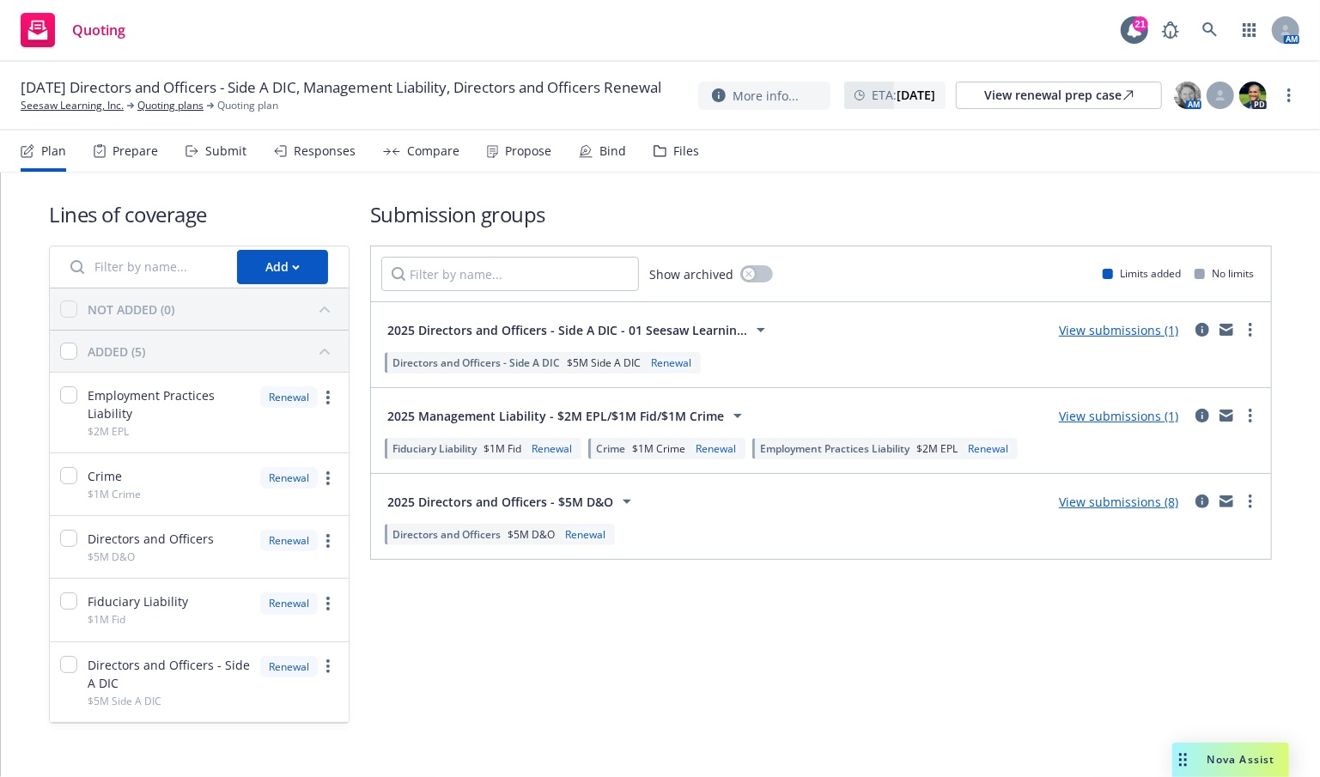 The width and height of the screenshot is (1320, 777). Describe the element at coordinates (226, 151) in the screenshot. I see `div: Submit` at that location.